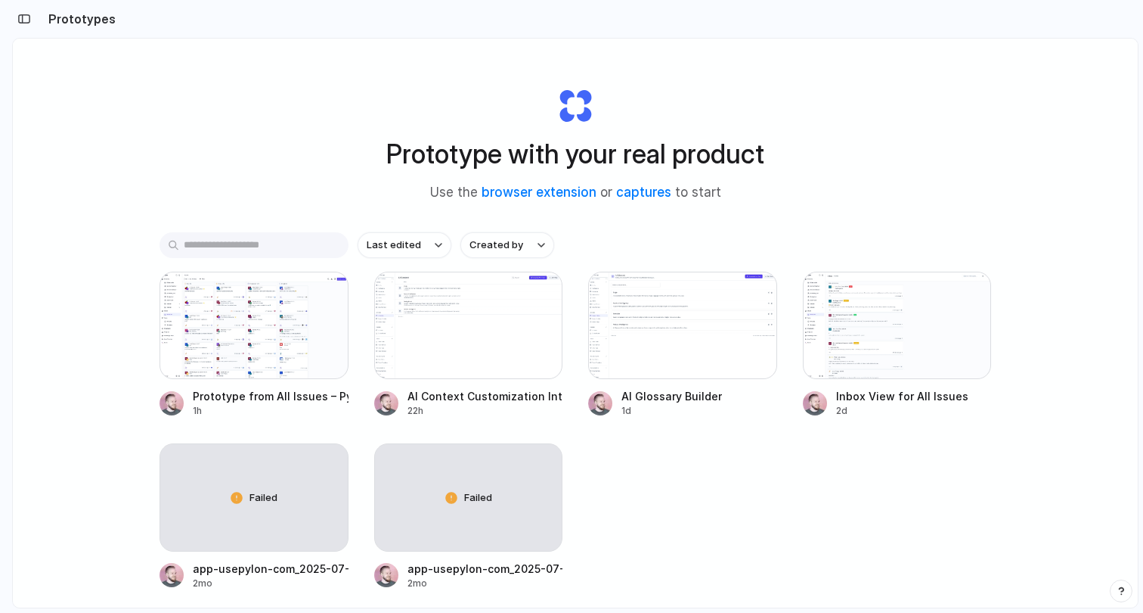 Image resolution: width=1143 pixels, height=613 pixels. Describe the element at coordinates (79, 19) in the screenshot. I see `h2: Prototypes` at that location.